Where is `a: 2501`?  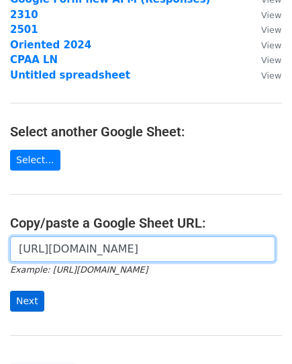 a: 2501 is located at coordinates (24, 30).